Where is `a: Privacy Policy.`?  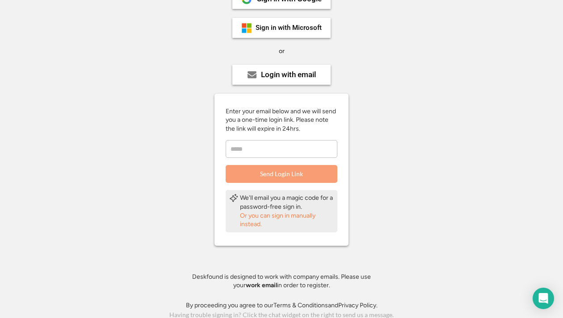 a: Privacy Policy. is located at coordinates (358, 305).